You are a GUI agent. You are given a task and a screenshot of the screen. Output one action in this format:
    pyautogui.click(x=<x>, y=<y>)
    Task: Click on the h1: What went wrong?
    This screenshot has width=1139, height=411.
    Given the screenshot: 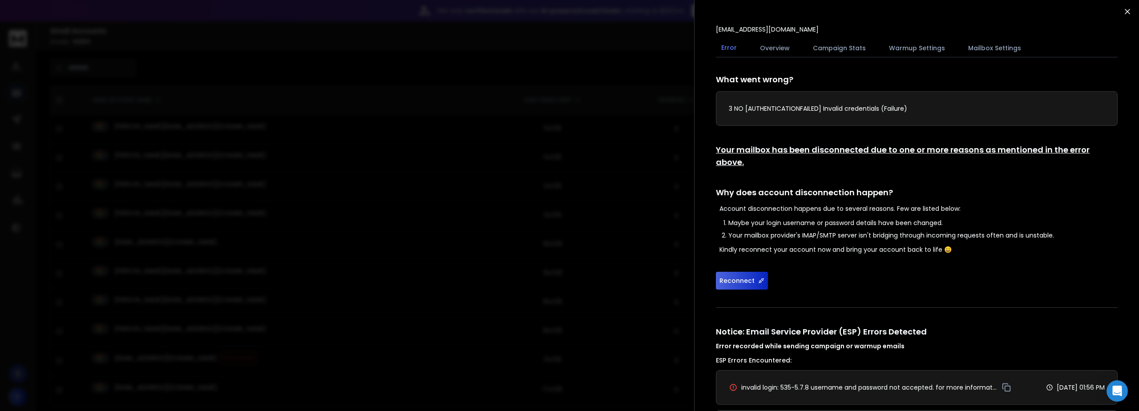 What is the action you would take?
    pyautogui.click(x=916, y=80)
    